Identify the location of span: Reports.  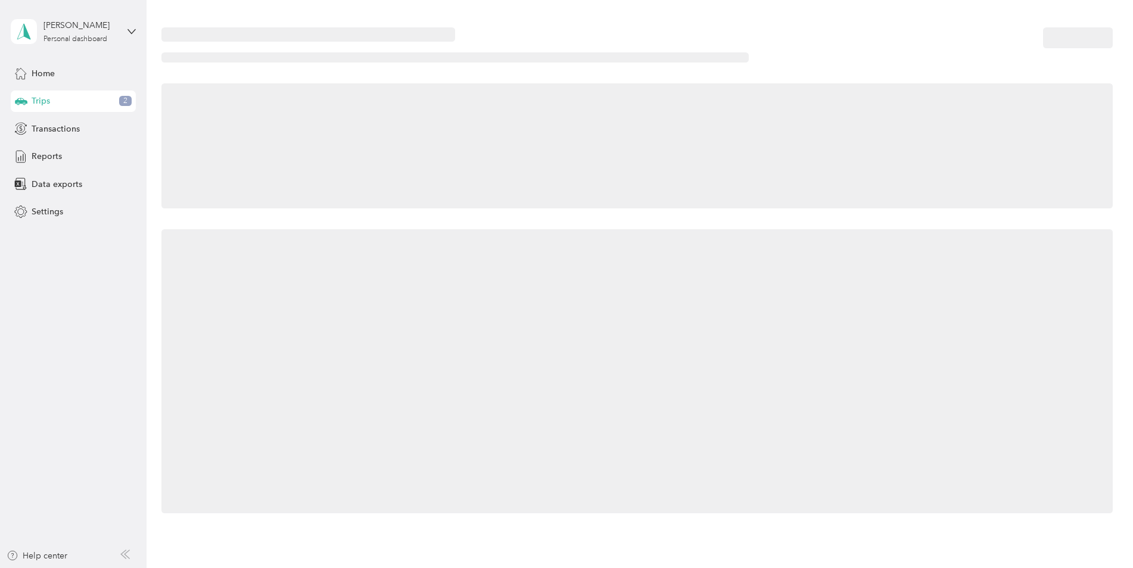
(46, 156).